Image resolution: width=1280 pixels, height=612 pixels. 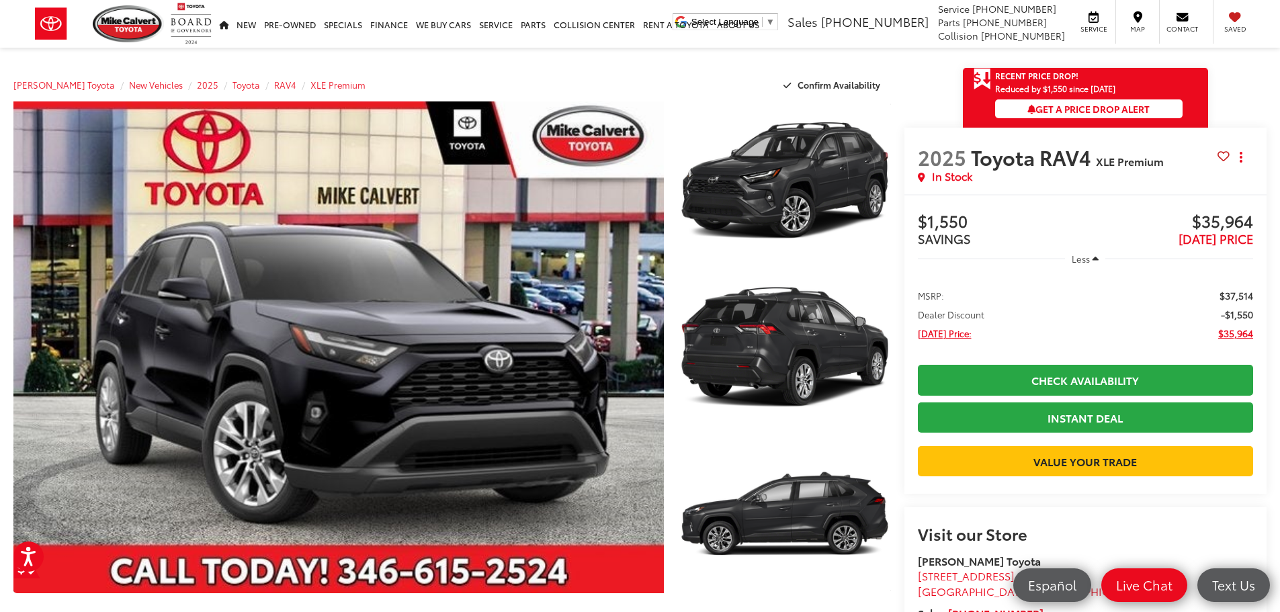 What do you see at coordinates (246, 85) in the screenshot?
I see `span: Toyota` at bounding box center [246, 85].